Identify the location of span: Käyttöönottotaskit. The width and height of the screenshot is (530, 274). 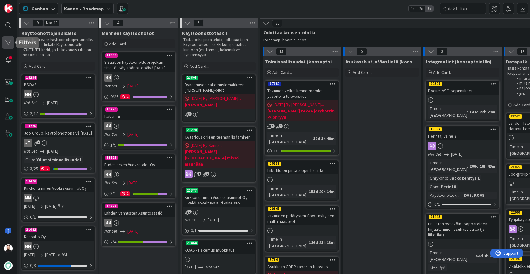
(205, 33).